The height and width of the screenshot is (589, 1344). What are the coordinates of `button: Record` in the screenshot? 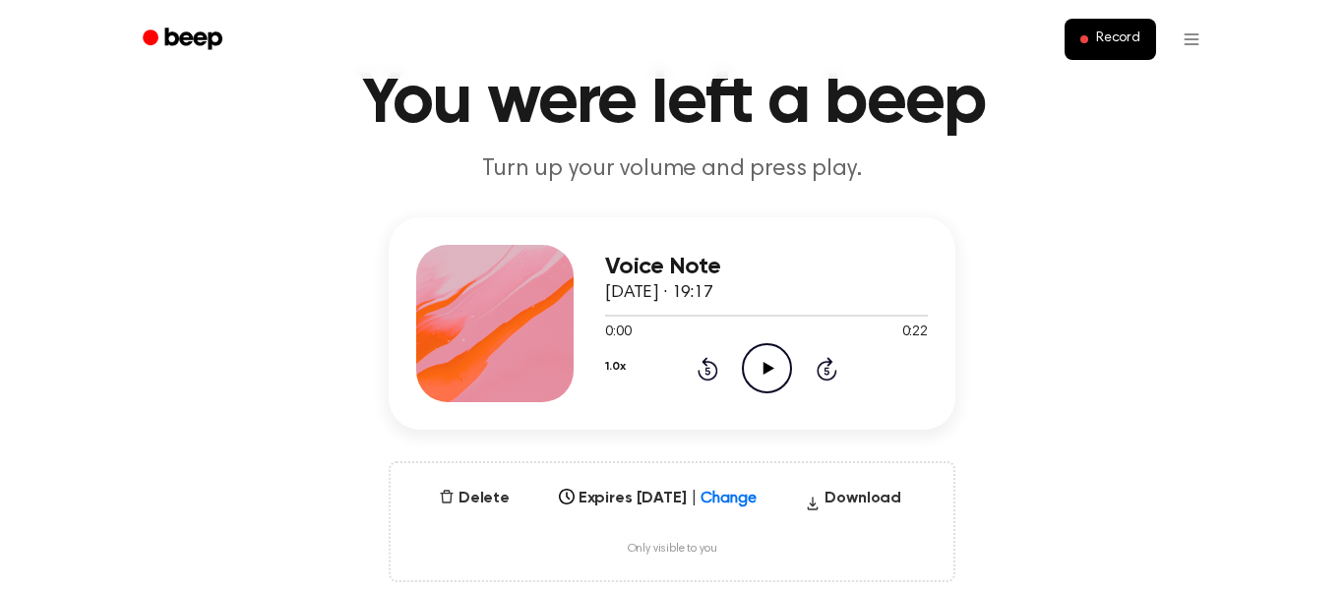 It's located at (1110, 39).